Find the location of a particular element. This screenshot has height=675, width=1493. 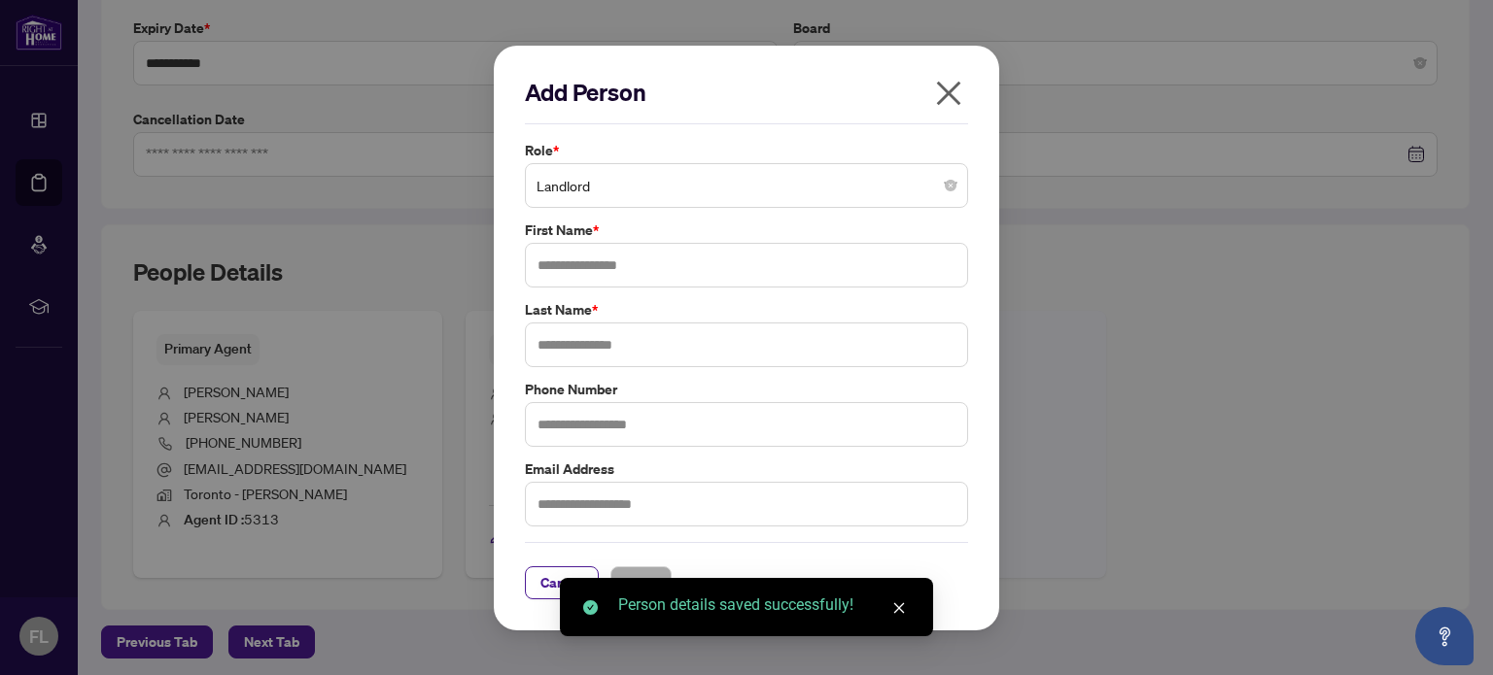

button: Open asap is located at coordinates (1444, 637).